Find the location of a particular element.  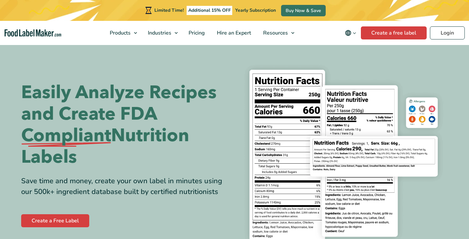

a: Industries is located at coordinates (161, 33).